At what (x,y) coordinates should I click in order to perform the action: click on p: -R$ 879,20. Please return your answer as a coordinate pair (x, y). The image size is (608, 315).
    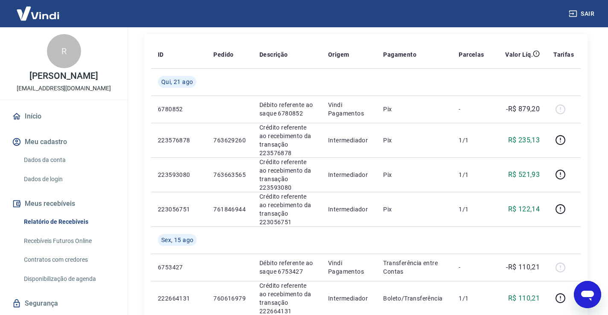
    Looking at the image, I should click on (523, 109).